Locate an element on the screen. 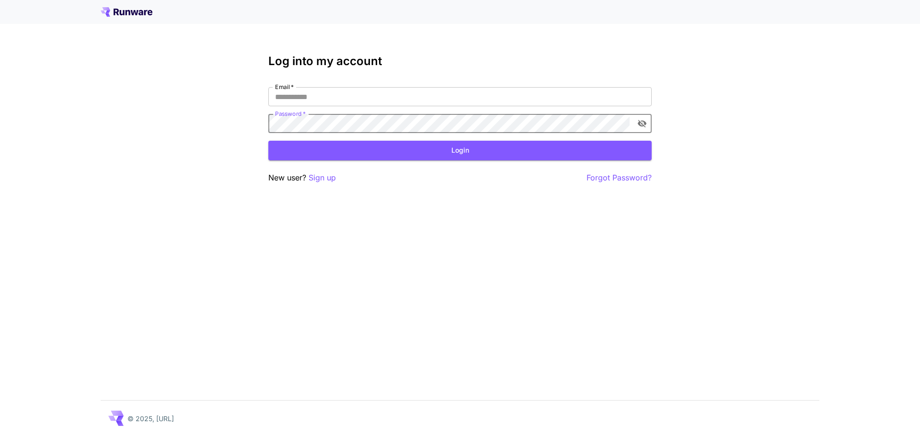 The image size is (920, 436). p: New user? is located at coordinates (302, 178).